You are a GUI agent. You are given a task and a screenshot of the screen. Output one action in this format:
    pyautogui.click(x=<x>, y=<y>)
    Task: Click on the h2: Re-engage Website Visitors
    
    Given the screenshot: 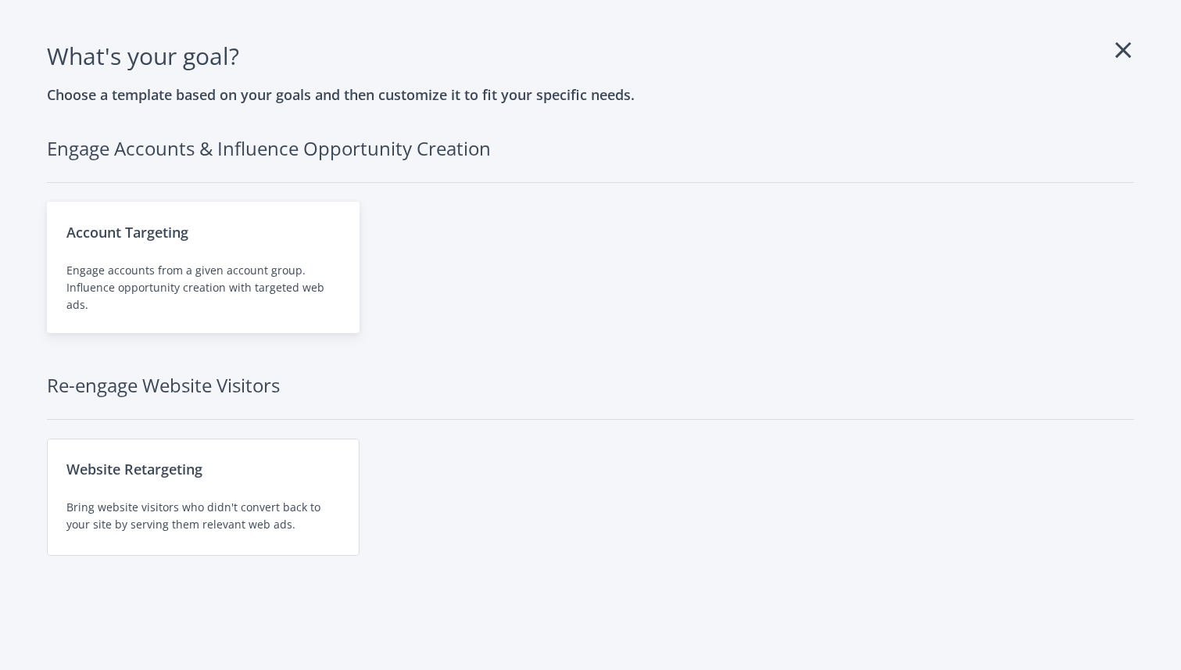 What is the action you would take?
    pyautogui.click(x=590, y=395)
    